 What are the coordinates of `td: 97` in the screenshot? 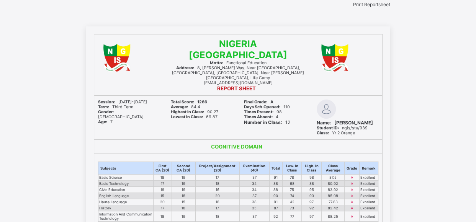 It's located at (311, 216).